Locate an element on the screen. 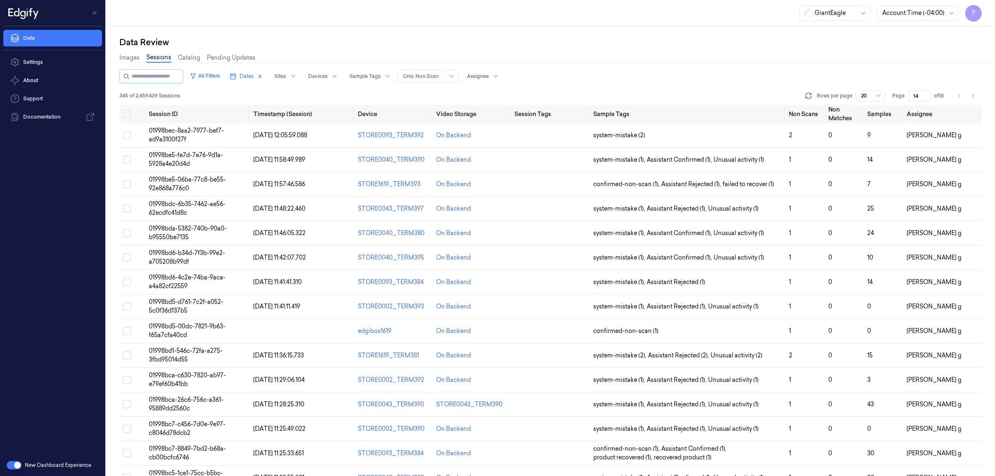 This screenshot has height=476, width=995. div: STORE1619_TERM393 is located at coordinates (393, 184).